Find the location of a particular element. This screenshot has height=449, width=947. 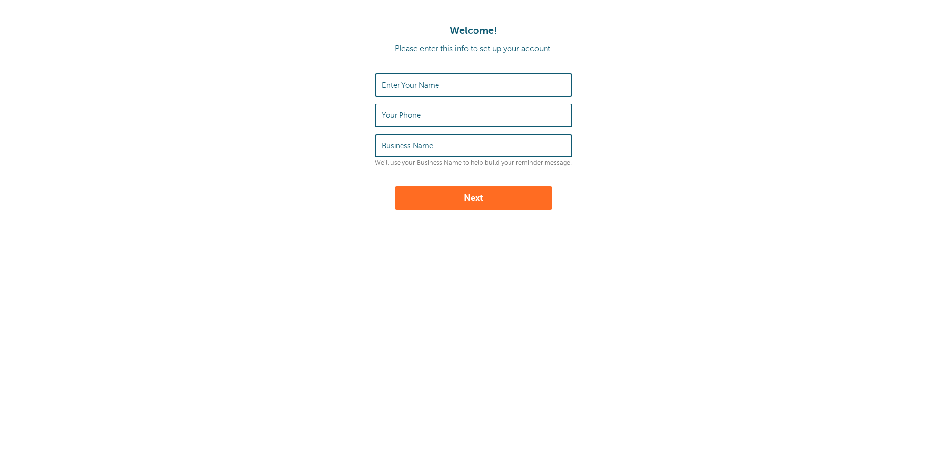

button: Next is located at coordinates (473, 198).